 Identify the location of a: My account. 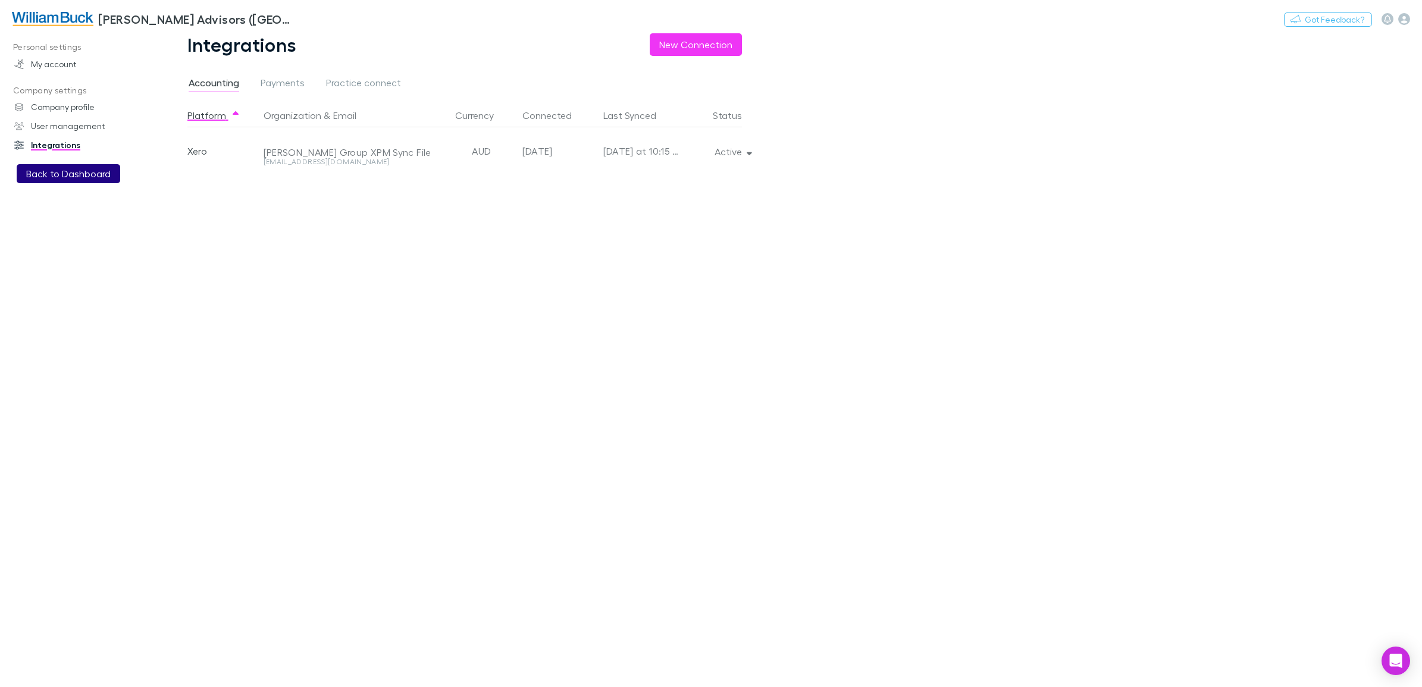
(85, 64).